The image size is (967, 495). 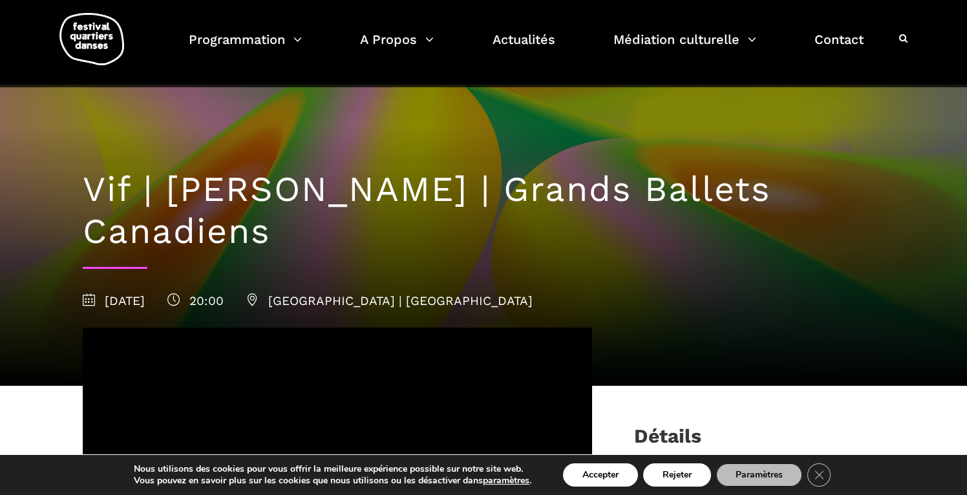 What do you see at coordinates (759, 475) in the screenshot?
I see `button: Paramètres` at bounding box center [759, 475].